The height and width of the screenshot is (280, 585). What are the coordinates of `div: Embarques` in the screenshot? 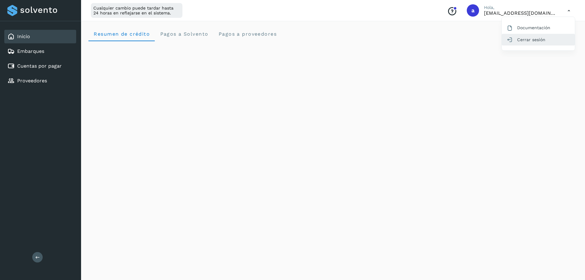 It's located at (40, 51).